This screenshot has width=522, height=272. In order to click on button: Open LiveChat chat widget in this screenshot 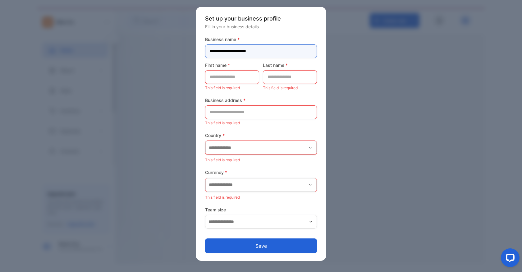, I will do `click(14, 12)`.